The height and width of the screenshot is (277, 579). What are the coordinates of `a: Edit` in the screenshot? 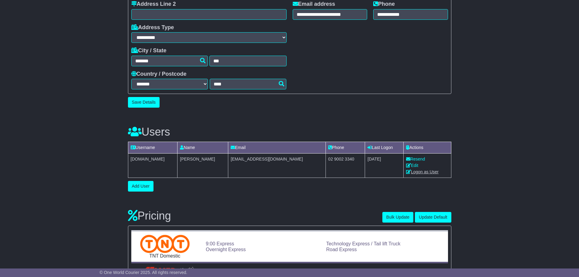 It's located at (412, 165).